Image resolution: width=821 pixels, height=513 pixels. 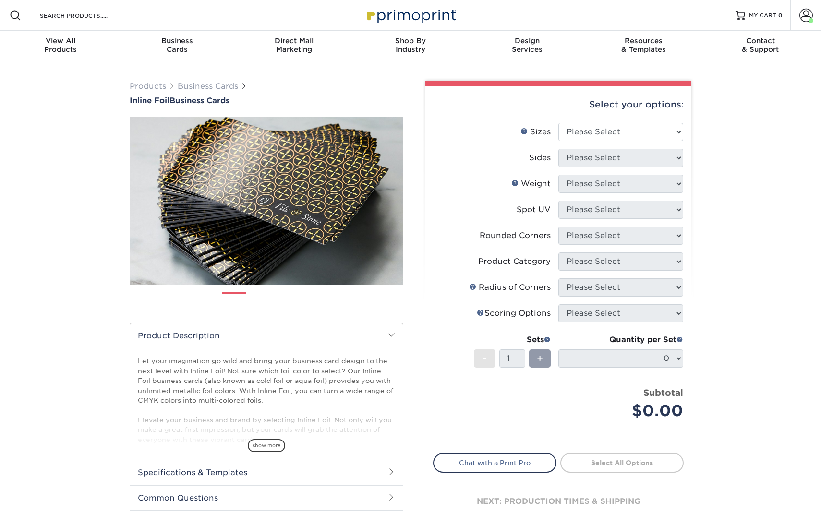 What do you see at coordinates (266, 498) in the screenshot?
I see `h2: Common Questions` at bounding box center [266, 498].